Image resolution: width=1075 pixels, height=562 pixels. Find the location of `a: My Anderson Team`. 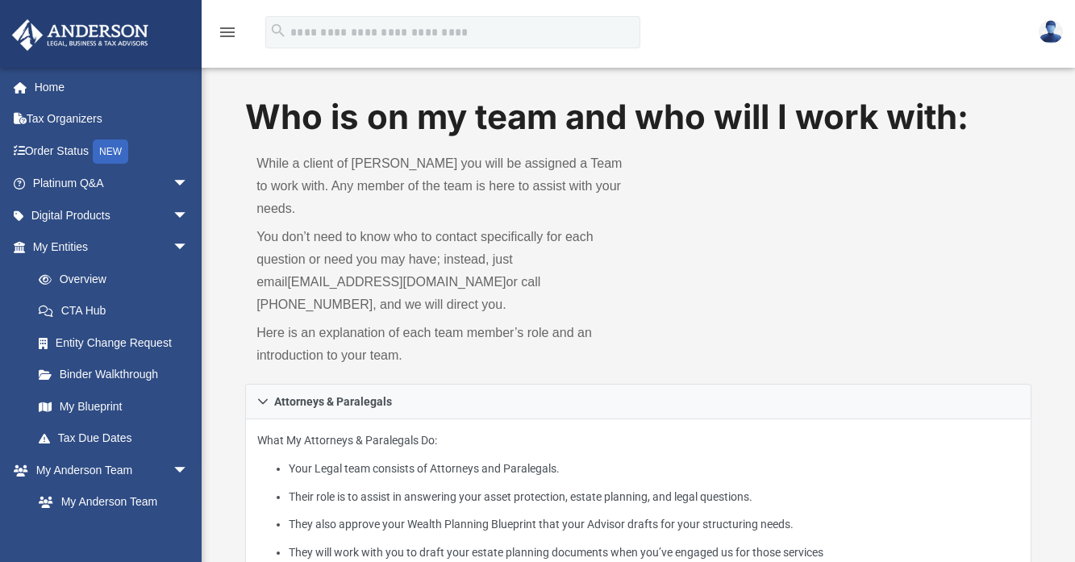

a: My Anderson Team is located at coordinates (110, 502).